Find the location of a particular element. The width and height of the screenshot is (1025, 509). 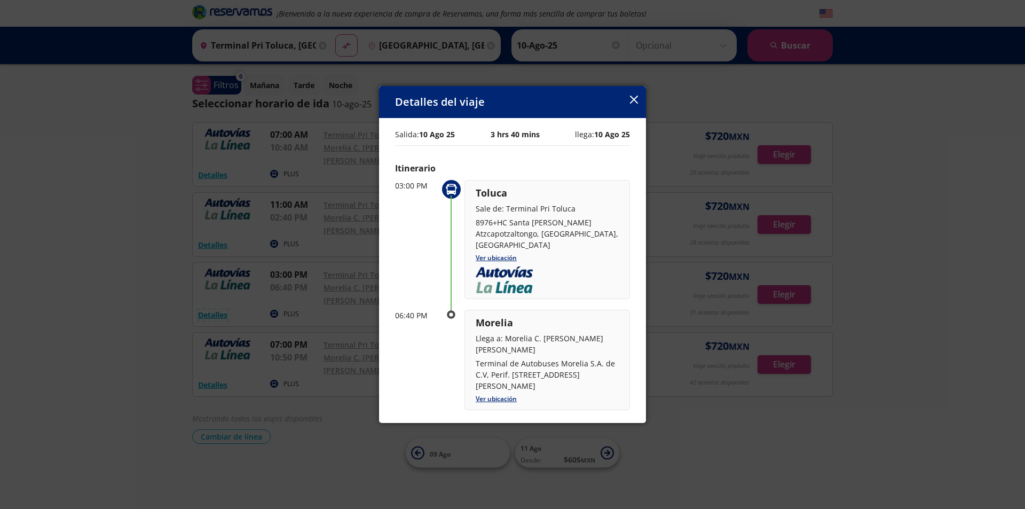

p: Itinerario is located at coordinates (513, 168).